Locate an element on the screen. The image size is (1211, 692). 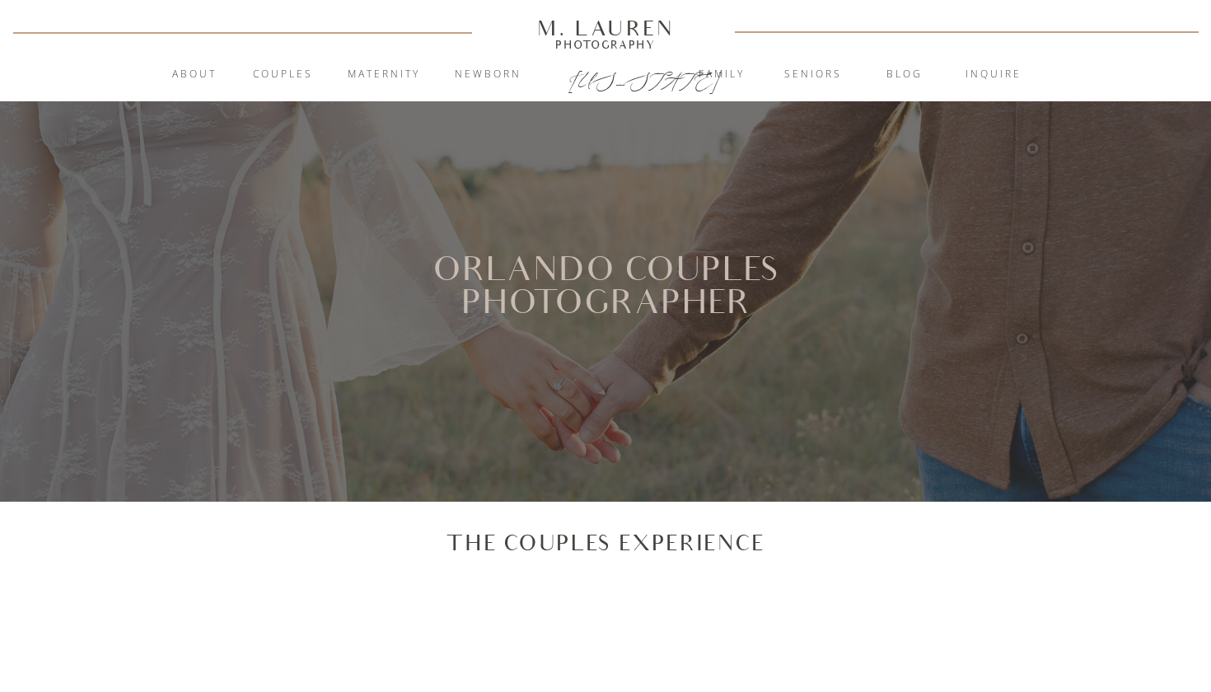
a: Couples is located at coordinates (283, 75).